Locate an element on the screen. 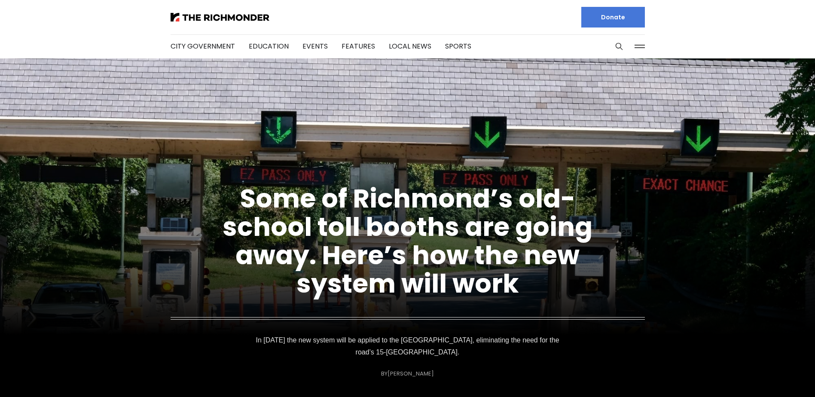 This screenshot has width=815, height=397. img: The Richmonder is located at coordinates (220, 17).